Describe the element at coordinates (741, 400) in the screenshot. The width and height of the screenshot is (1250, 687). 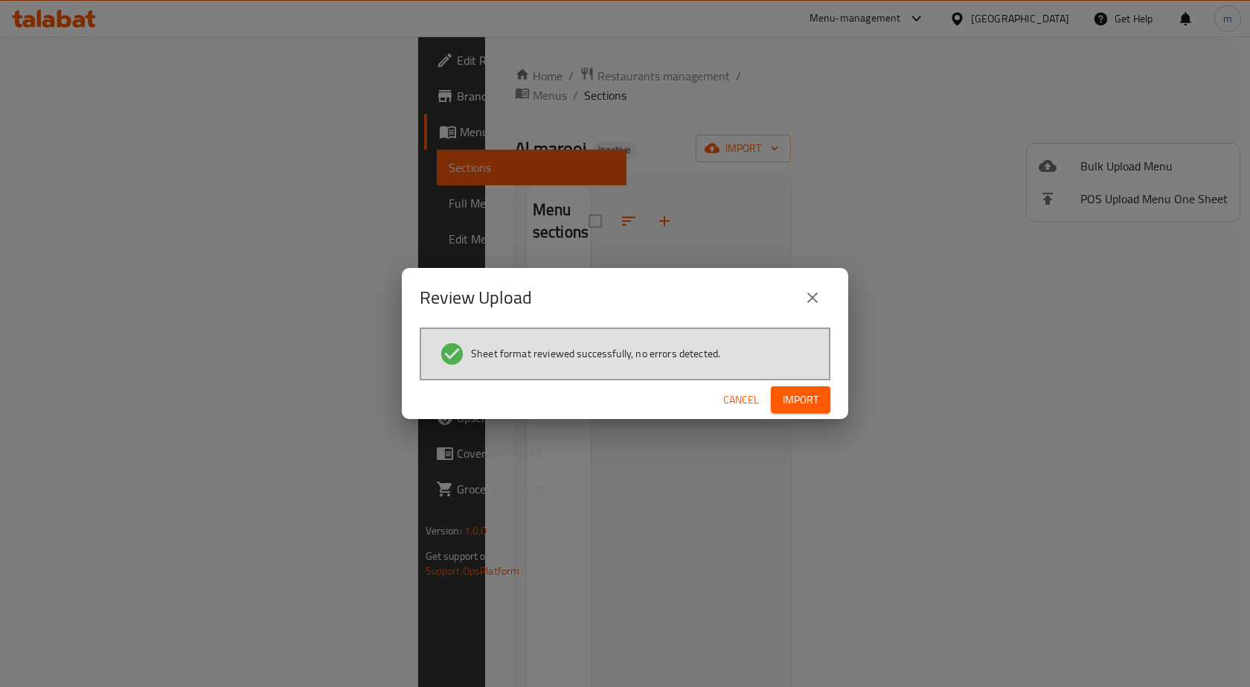
I see `span: Cancel` at that location.